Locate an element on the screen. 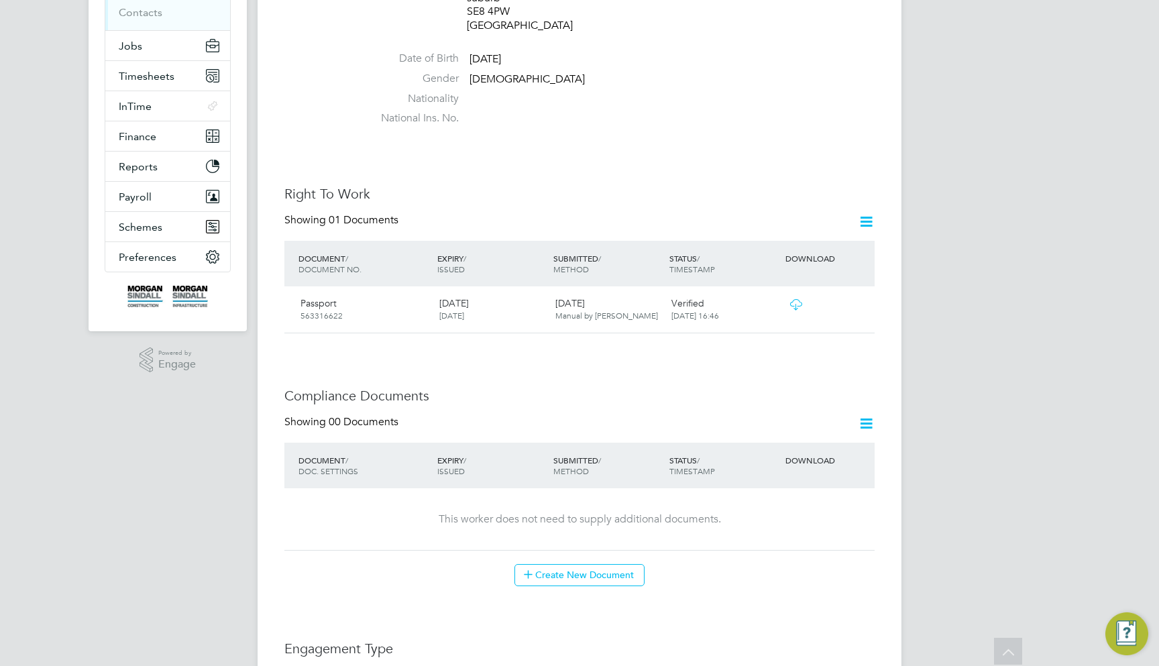 The height and width of the screenshot is (666, 1159). a: Powered byEngage is located at coordinates (168, 360).